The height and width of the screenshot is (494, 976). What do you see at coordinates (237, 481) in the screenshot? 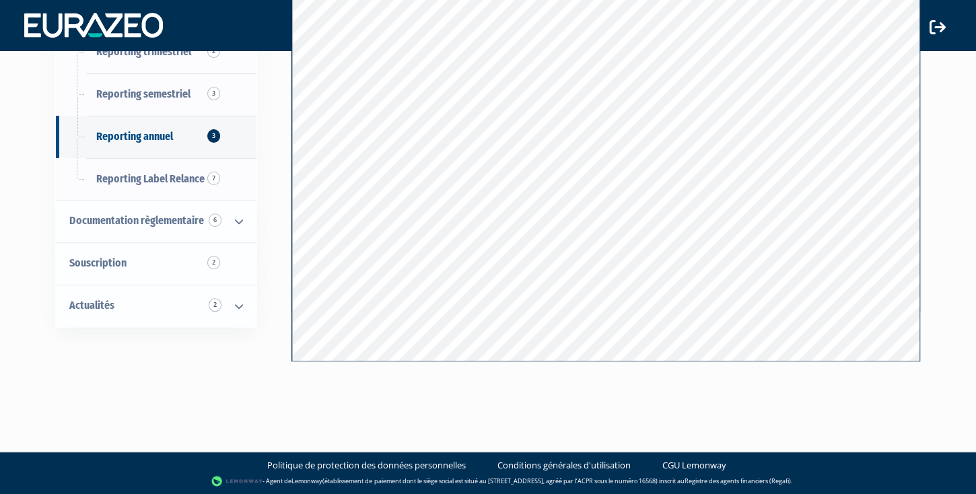
I see `img: logo-lemonway.png` at bounding box center [237, 481].